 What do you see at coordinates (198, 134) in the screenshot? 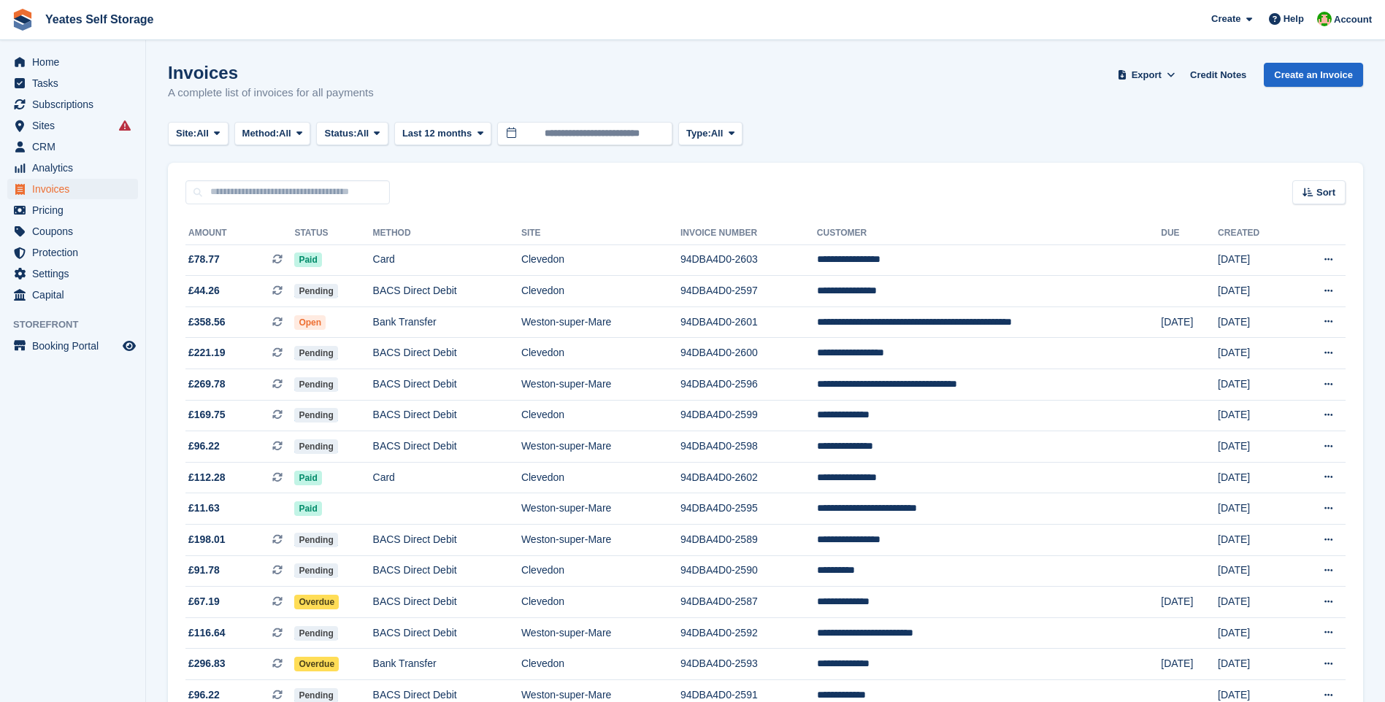
I see `button: Site: All` at bounding box center [198, 134].